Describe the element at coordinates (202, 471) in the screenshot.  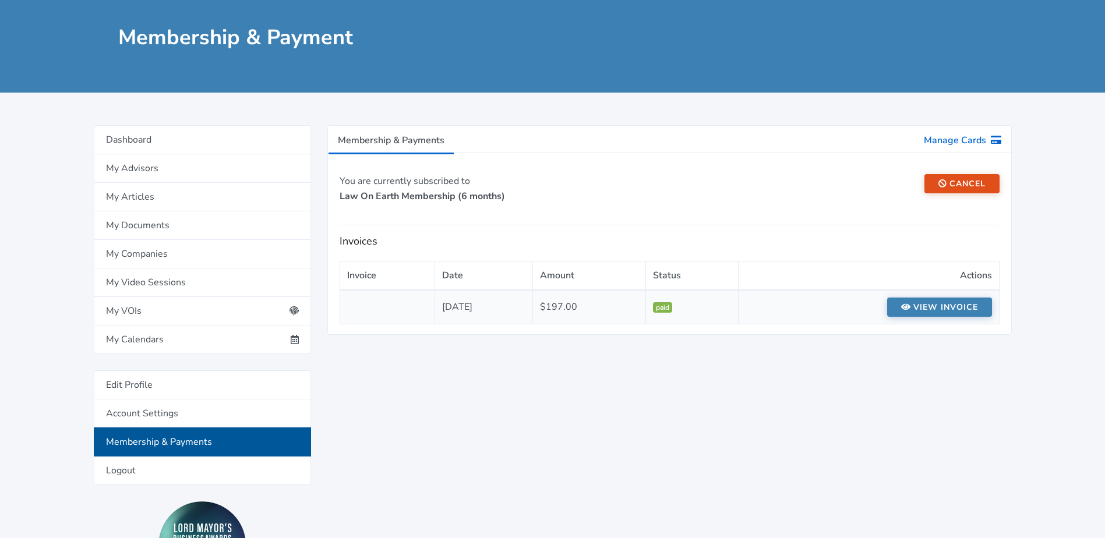
I see `a: Logout` at that location.